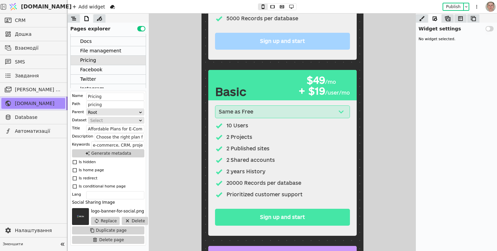 Image resolution: width=497 pixels, height=251 pixels. What do you see at coordinates (38, 62) in the screenshot?
I see `span: SMS` at bounding box center [38, 62].